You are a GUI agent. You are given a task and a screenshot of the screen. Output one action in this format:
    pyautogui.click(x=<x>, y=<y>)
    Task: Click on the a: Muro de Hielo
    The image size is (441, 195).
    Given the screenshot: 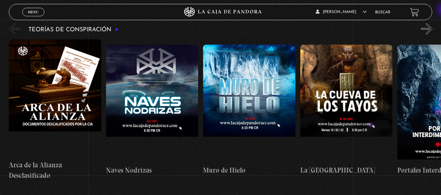 What is the action you would take?
    pyautogui.click(x=249, y=110)
    